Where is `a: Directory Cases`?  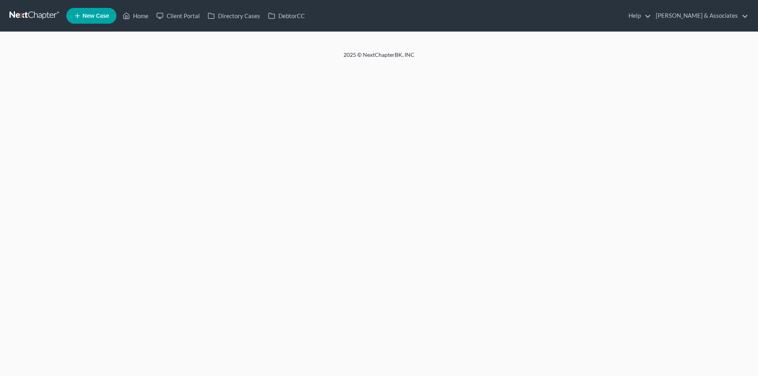
a: Directory Cases is located at coordinates (234, 16).